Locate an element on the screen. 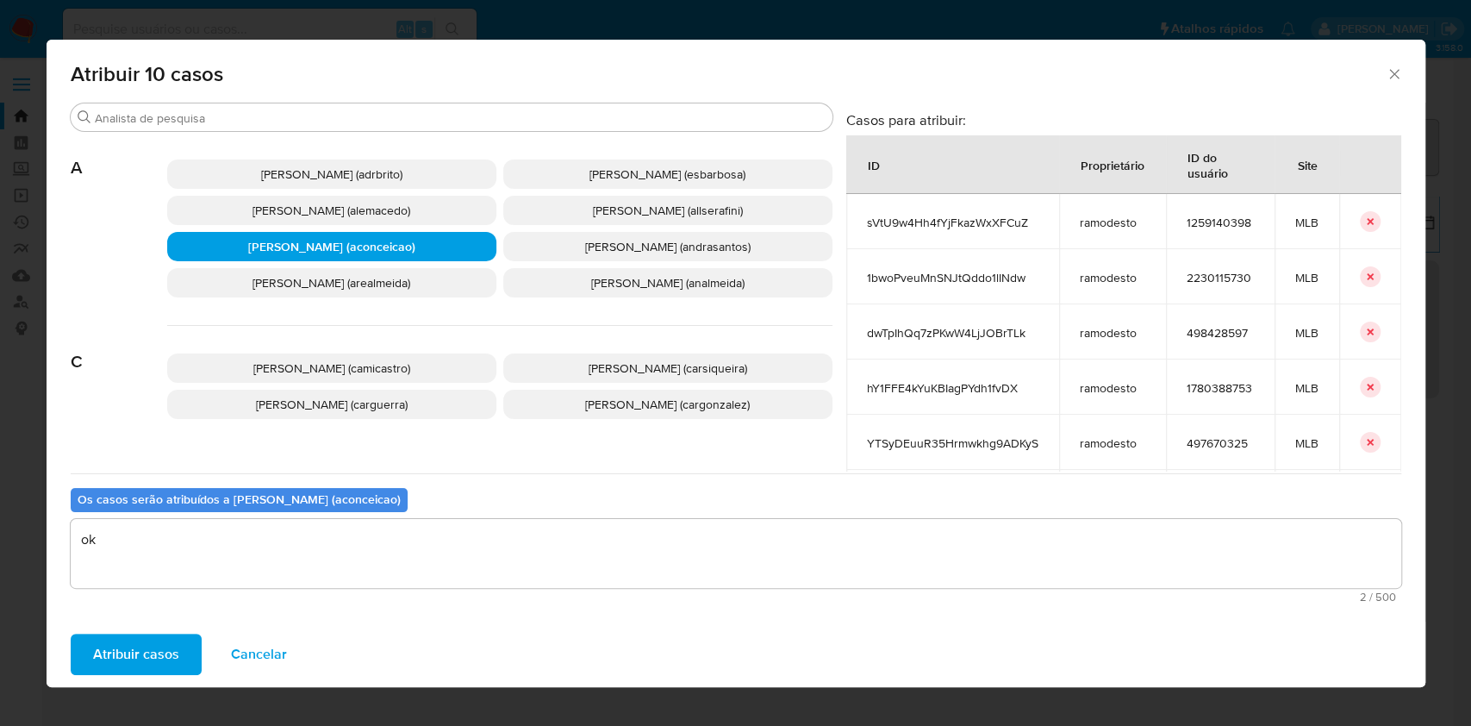 This screenshot has height=726, width=1471. span: A is located at coordinates (119, 155).